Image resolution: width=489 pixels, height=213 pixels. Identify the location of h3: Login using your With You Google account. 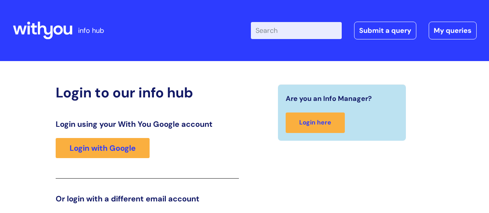
(147, 124).